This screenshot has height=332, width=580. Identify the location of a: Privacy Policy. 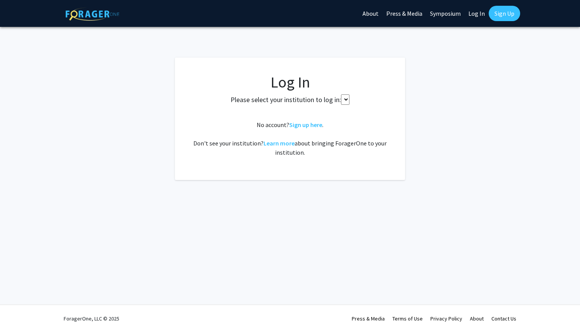
(446, 318).